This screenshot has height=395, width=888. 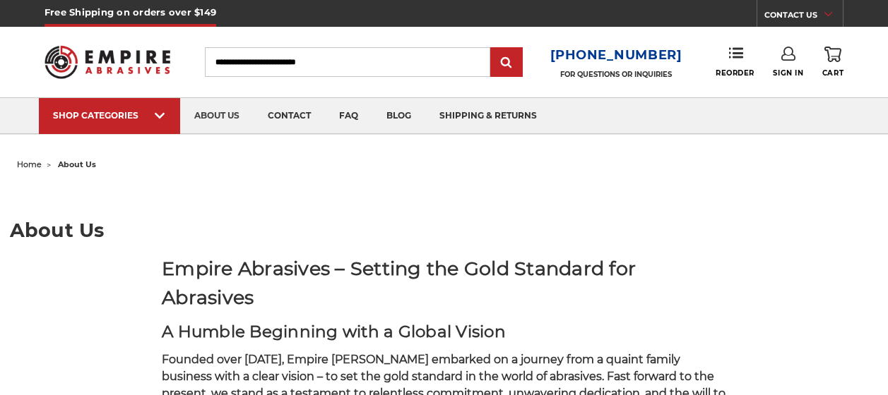 What do you see at coordinates (398, 283) in the screenshot?
I see `strong: Empire Abrasives – Setting the Gold Standard for Abrasives` at bounding box center [398, 283].